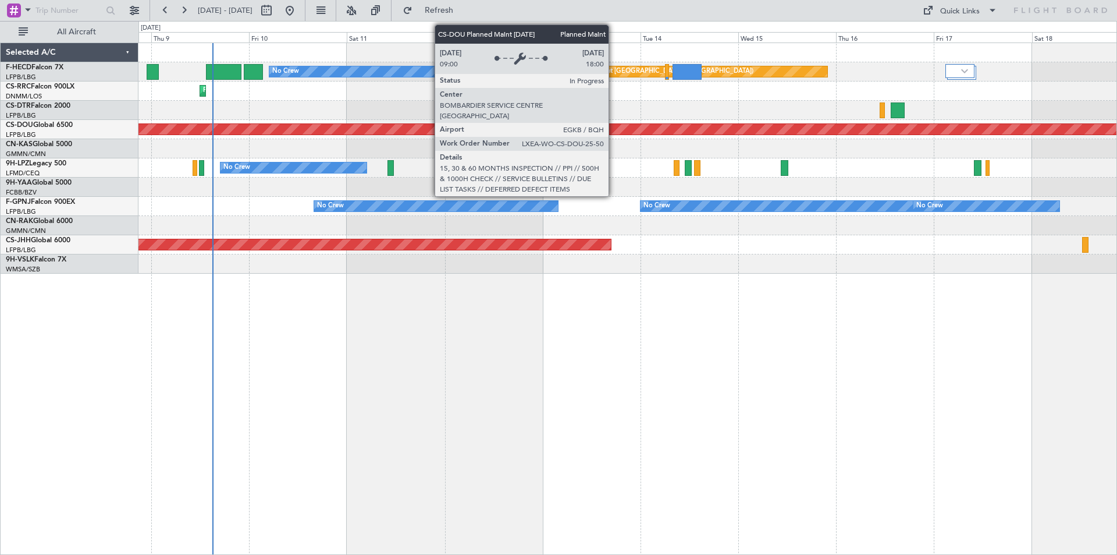 The height and width of the screenshot is (555, 1117). I want to click on a: CS-JHHGlobal 6000, so click(38, 240).